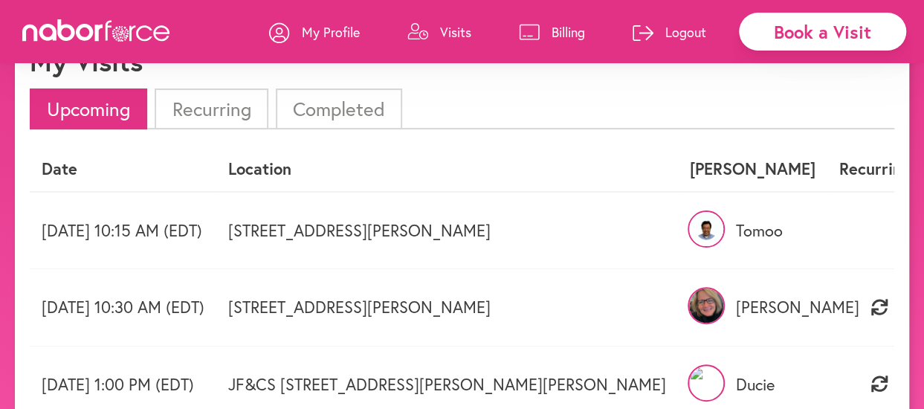 Image resolution: width=924 pixels, height=409 pixels. I want to click on p: Ducie, so click(752, 384).